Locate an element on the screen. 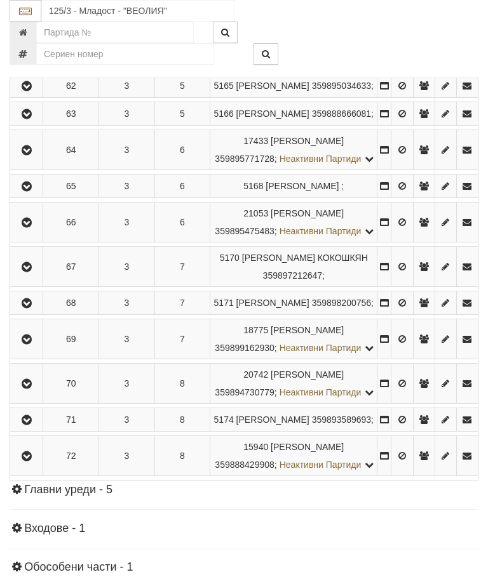  span: 359895475483 is located at coordinates (244, 231).